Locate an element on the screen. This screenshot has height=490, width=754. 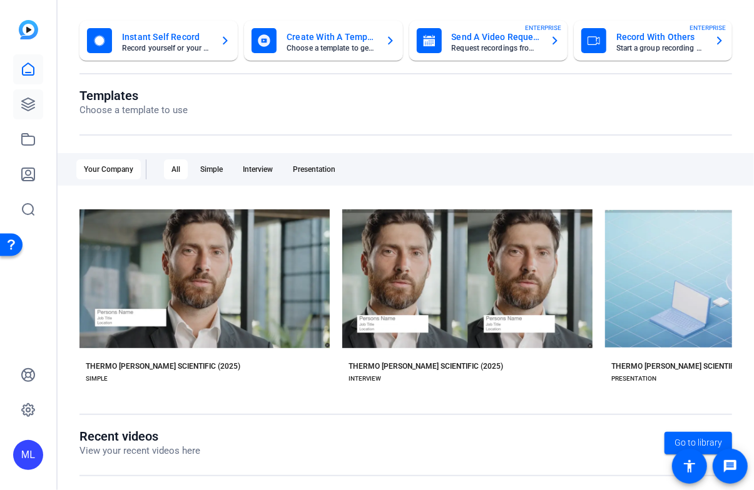
button: Create With A TemplateChoose a template to get started is located at coordinates (323, 41).